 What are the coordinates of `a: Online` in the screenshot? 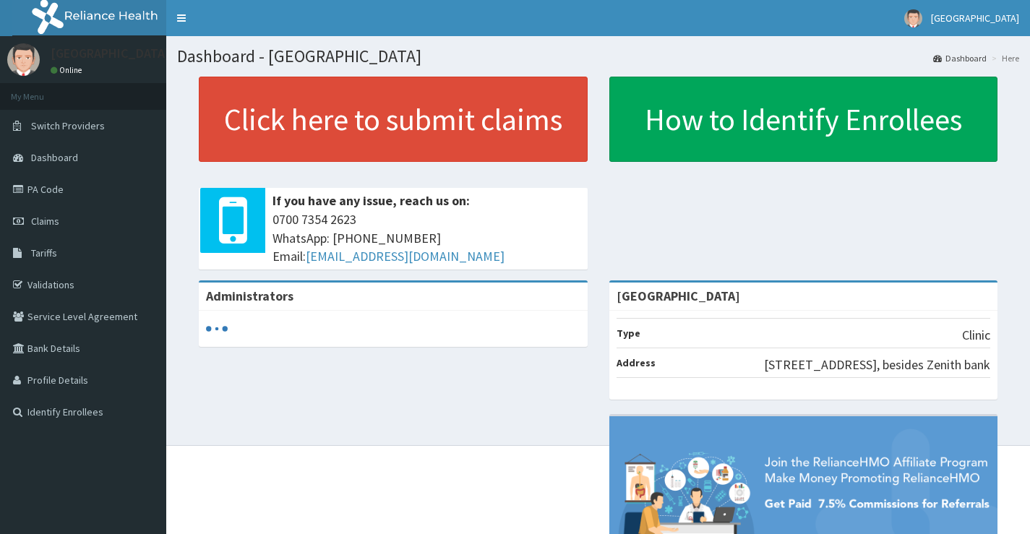 It's located at (68, 70).